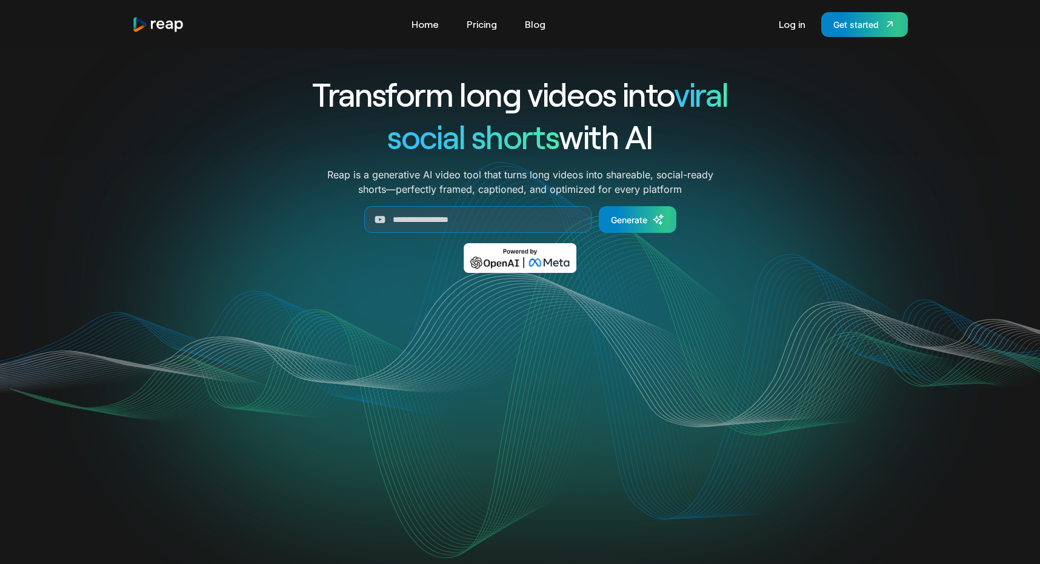  I want to click on form: Generate Form, so click(520, 219).